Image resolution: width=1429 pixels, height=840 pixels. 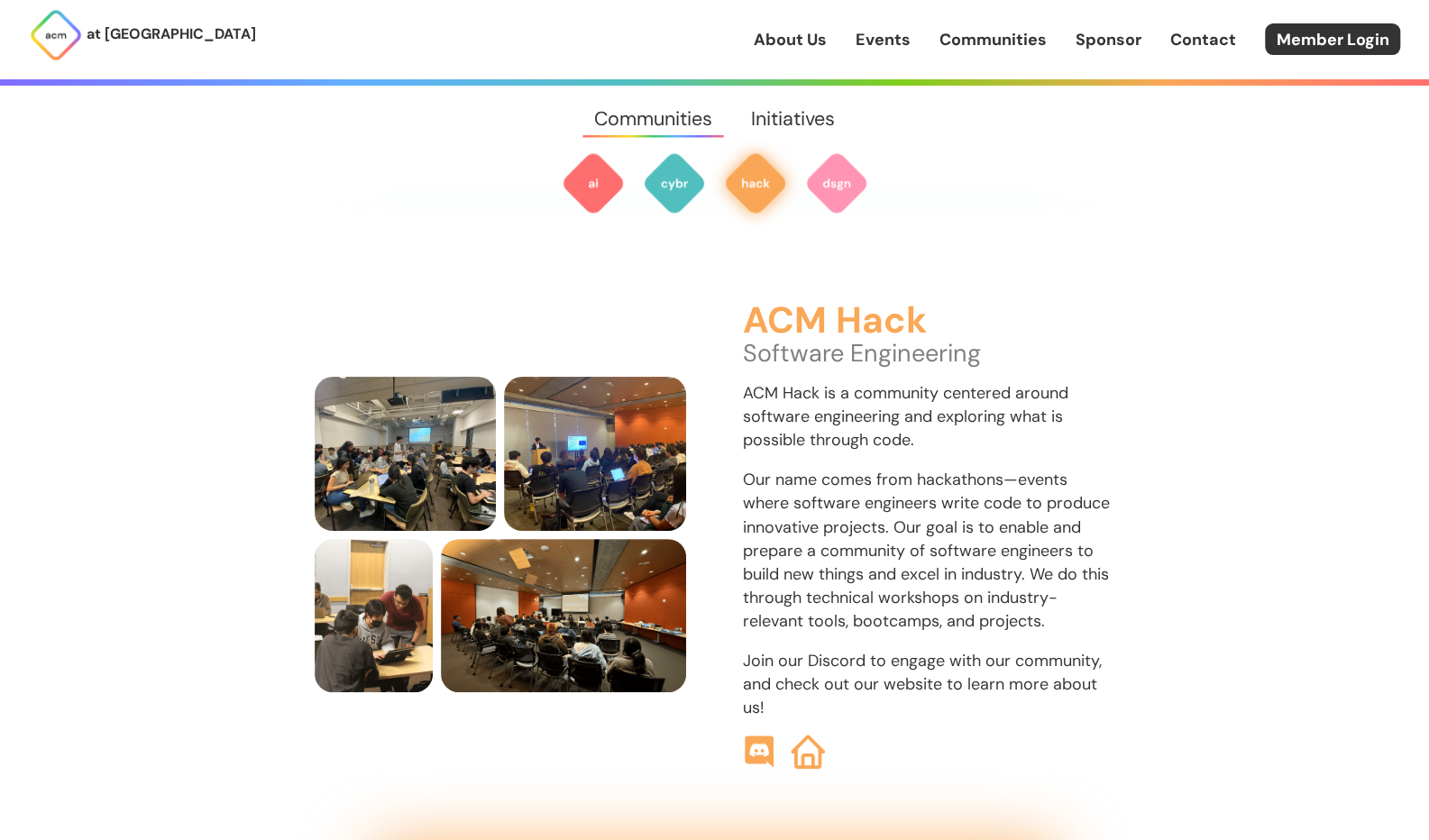 I want to click on img: ACM AI, so click(x=594, y=183).